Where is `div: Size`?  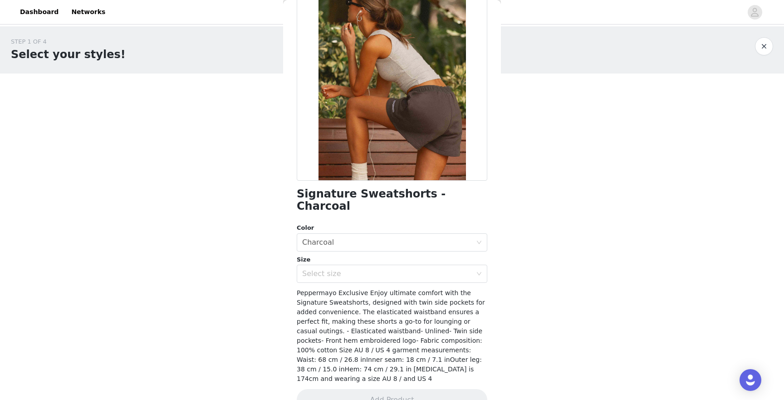 div: Size is located at coordinates (392, 260).